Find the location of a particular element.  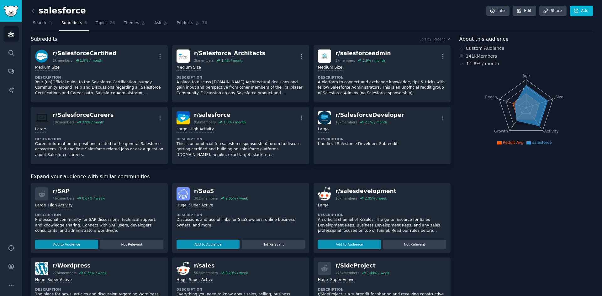

a: Products78 is located at coordinates (192, 24).